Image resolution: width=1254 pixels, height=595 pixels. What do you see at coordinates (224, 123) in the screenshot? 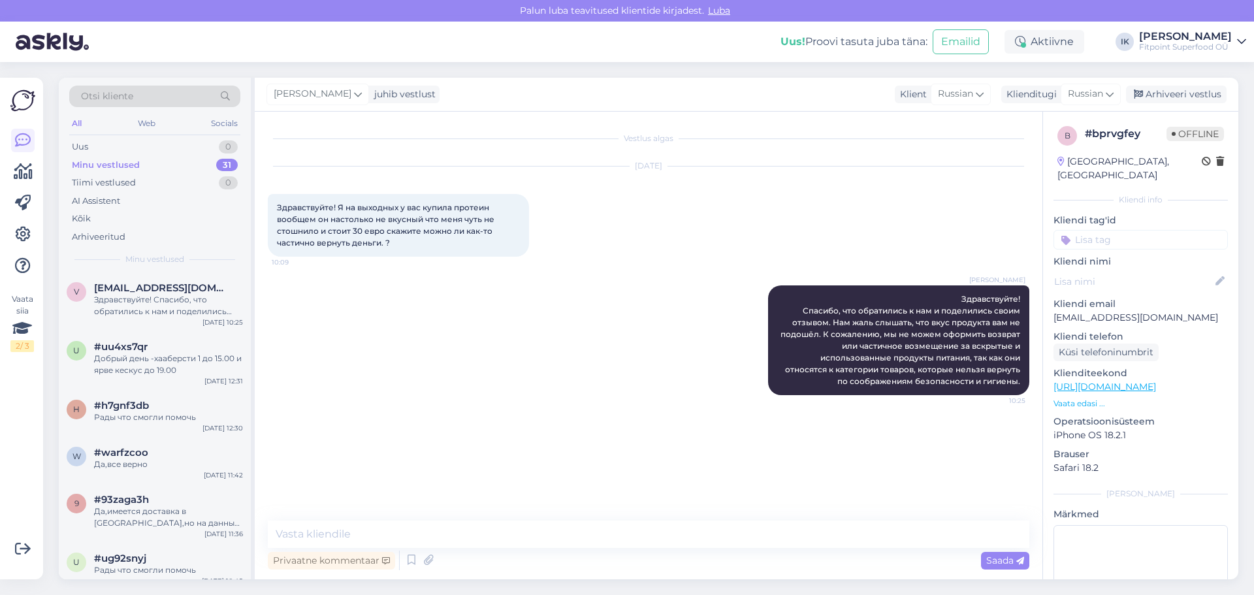
I see `div: Socials` at bounding box center [224, 123].